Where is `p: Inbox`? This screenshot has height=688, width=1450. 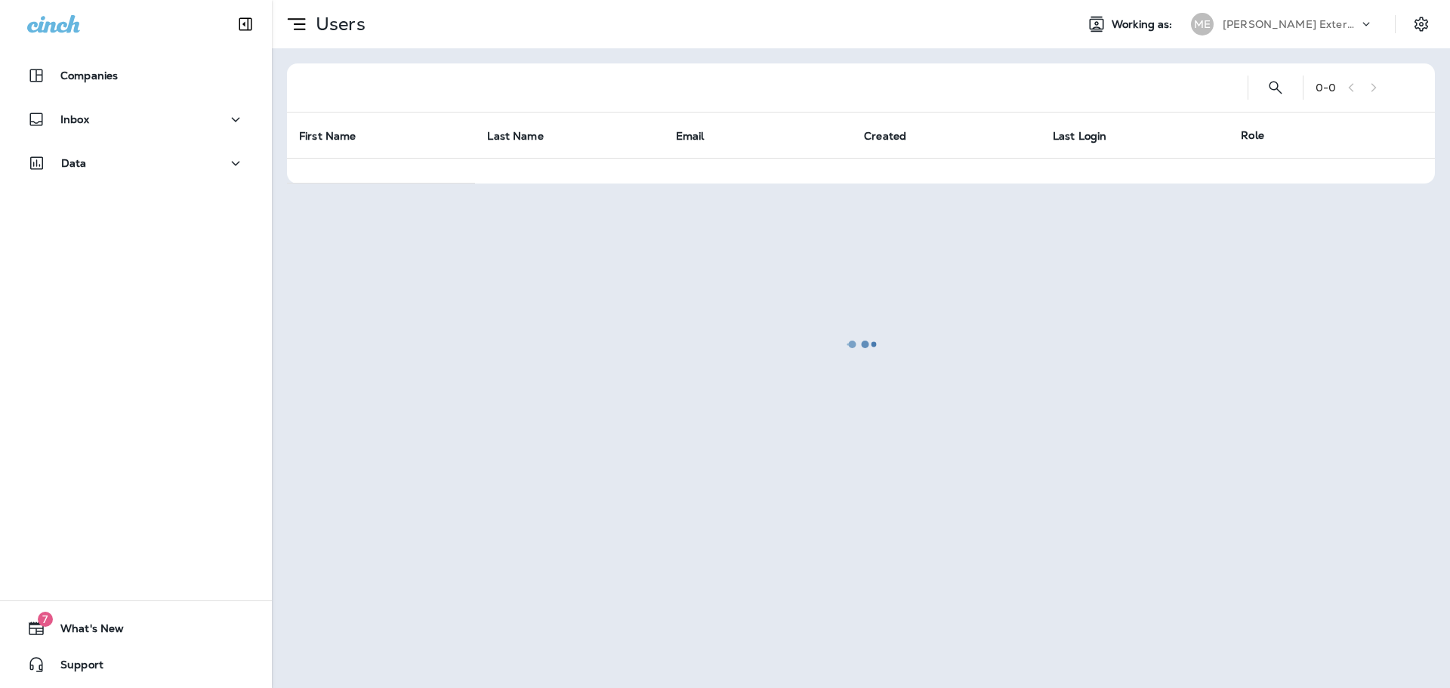
p: Inbox is located at coordinates (75, 119).